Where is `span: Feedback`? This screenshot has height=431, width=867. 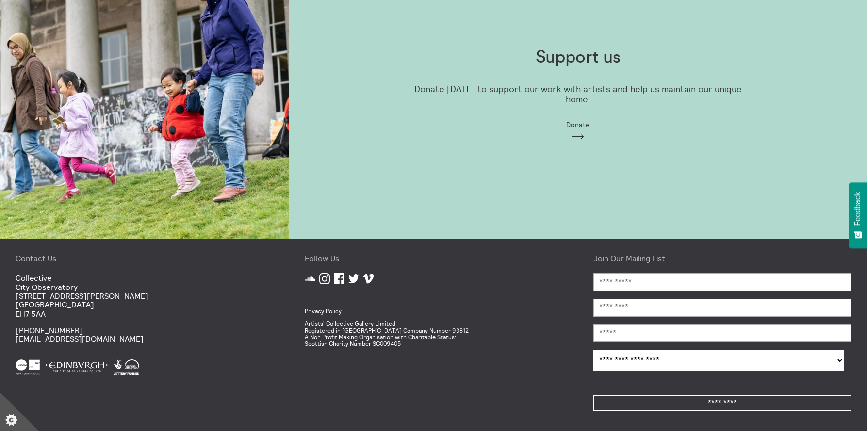
span: Feedback is located at coordinates (858, 209).